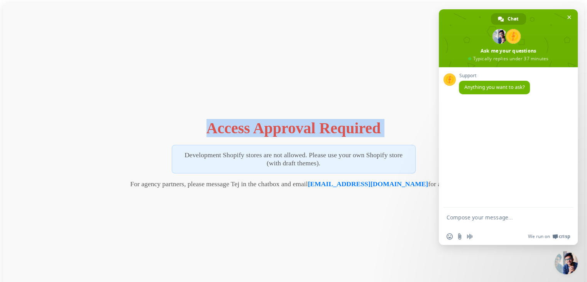 The height and width of the screenshot is (282, 587). Describe the element at coordinates (494, 87) in the screenshot. I see `span: Anything you want to ask?` at that location.